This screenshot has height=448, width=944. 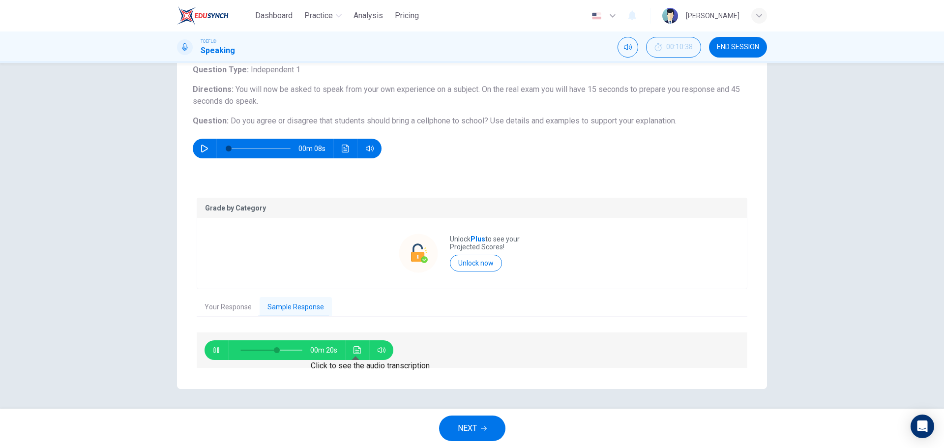 I want to click on div: Open Intercom Messenger, so click(x=922, y=426).